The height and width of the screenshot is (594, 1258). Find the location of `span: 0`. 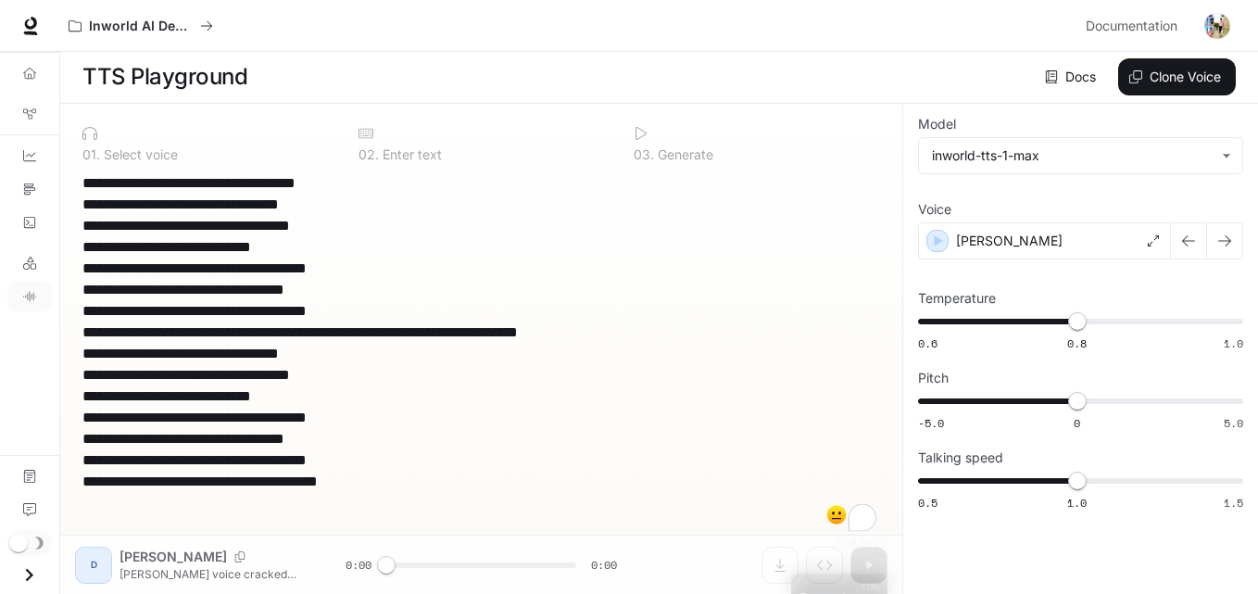

span: 0 is located at coordinates (1076, 422).